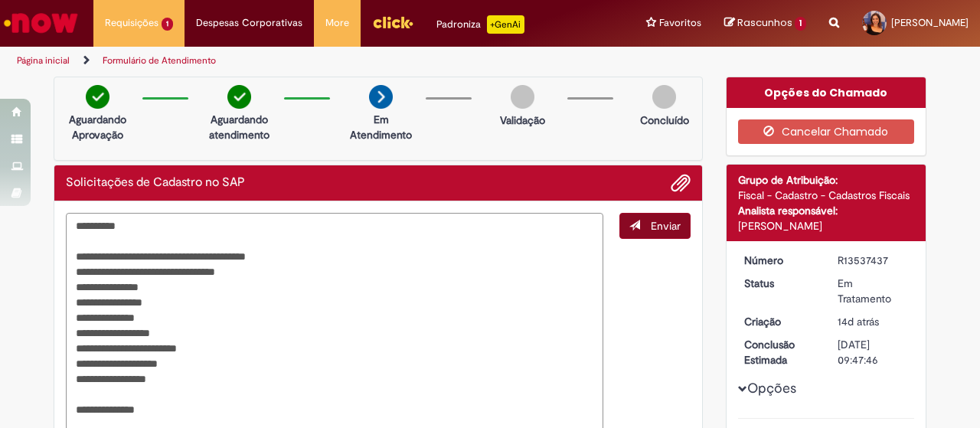 The image size is (980, 428). Describe the element at coordinates (43, 60) in the screenshot. I see `a: Página inicial` at that location.